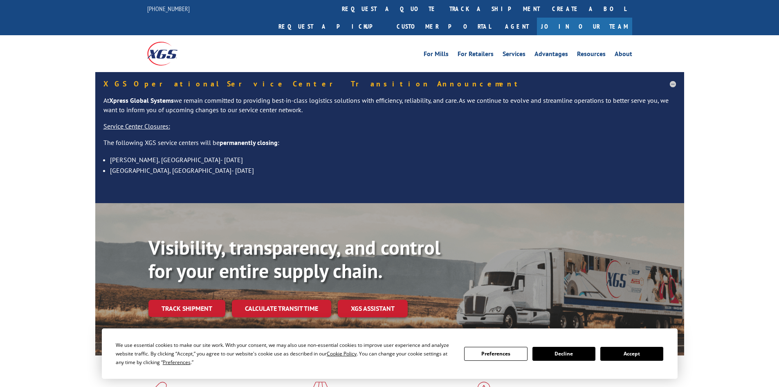 This screenshot has height=387, width=779. Describe the element at coordinates (390, 84) in the screenshot. I see `h5: XGS Operational Service Center Transition Announcement` at that location.